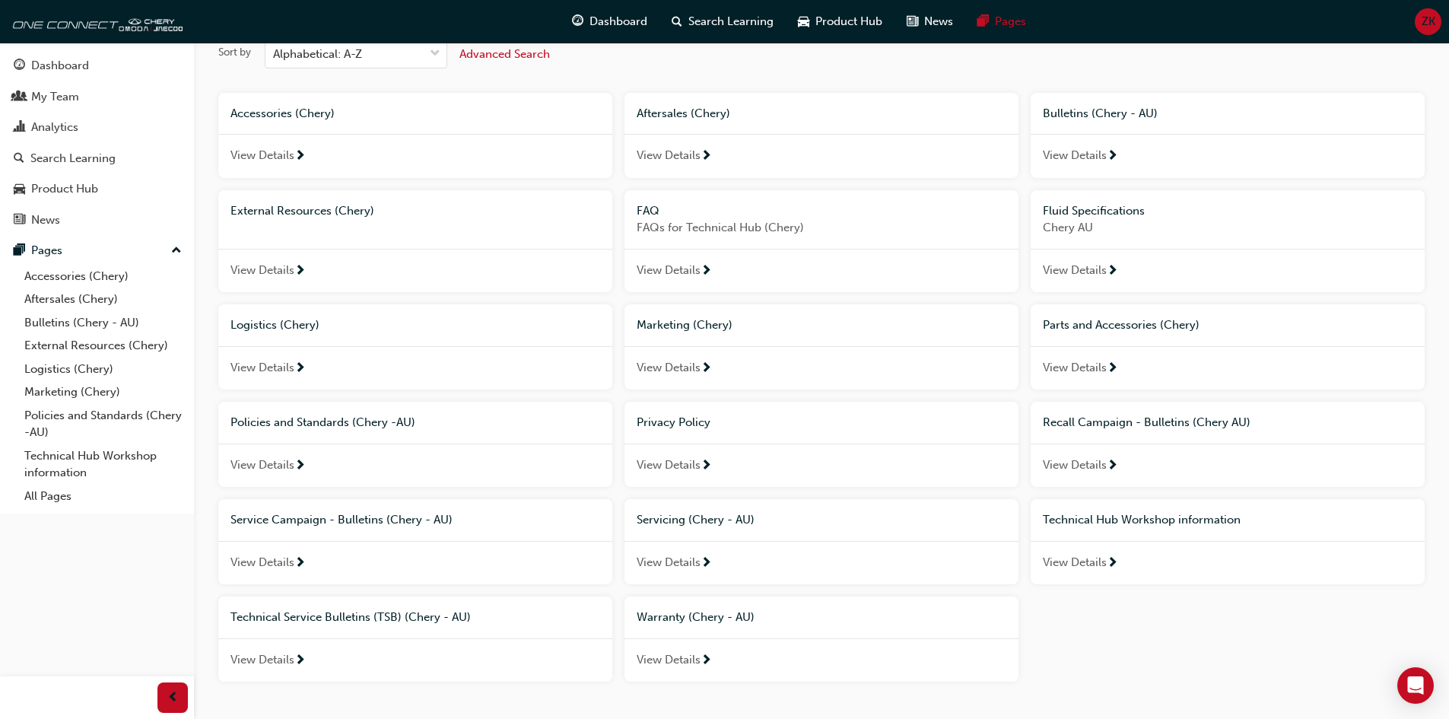 This screenshot has height=719, width=1449. What do you see at coordinates (415, 542) in the screenshot?
I see `a: Service Campaign - Bulletins (Chery - AU)View Details` at bounding box center [415, 542].